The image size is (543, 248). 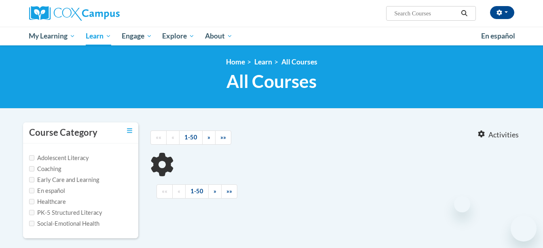 I want to click on img: Cox Campus, so click(x=74, y=13).